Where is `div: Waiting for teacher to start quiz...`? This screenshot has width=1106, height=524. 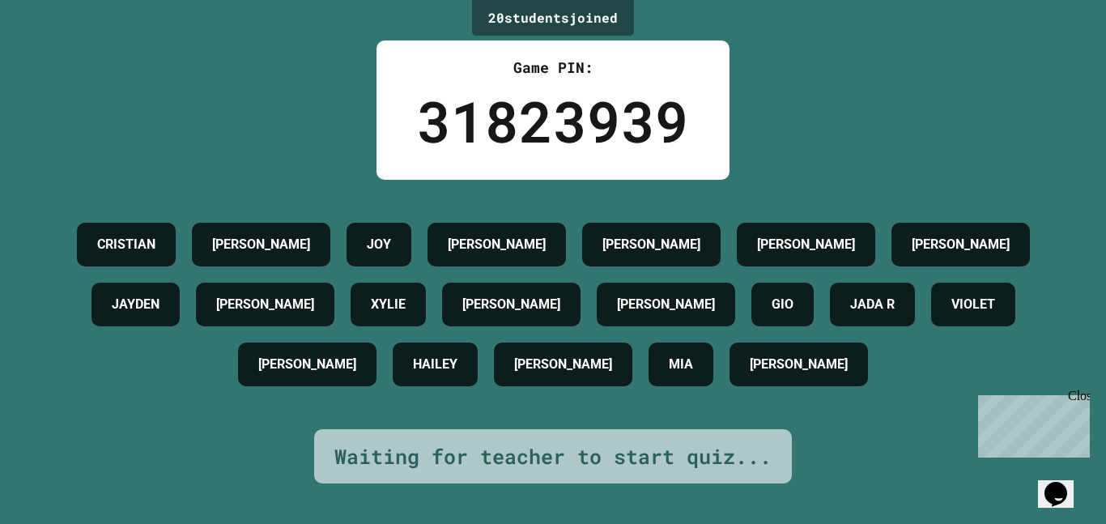
div: Waiting for teacher to start quiz... is located at coordinates (553, 457).